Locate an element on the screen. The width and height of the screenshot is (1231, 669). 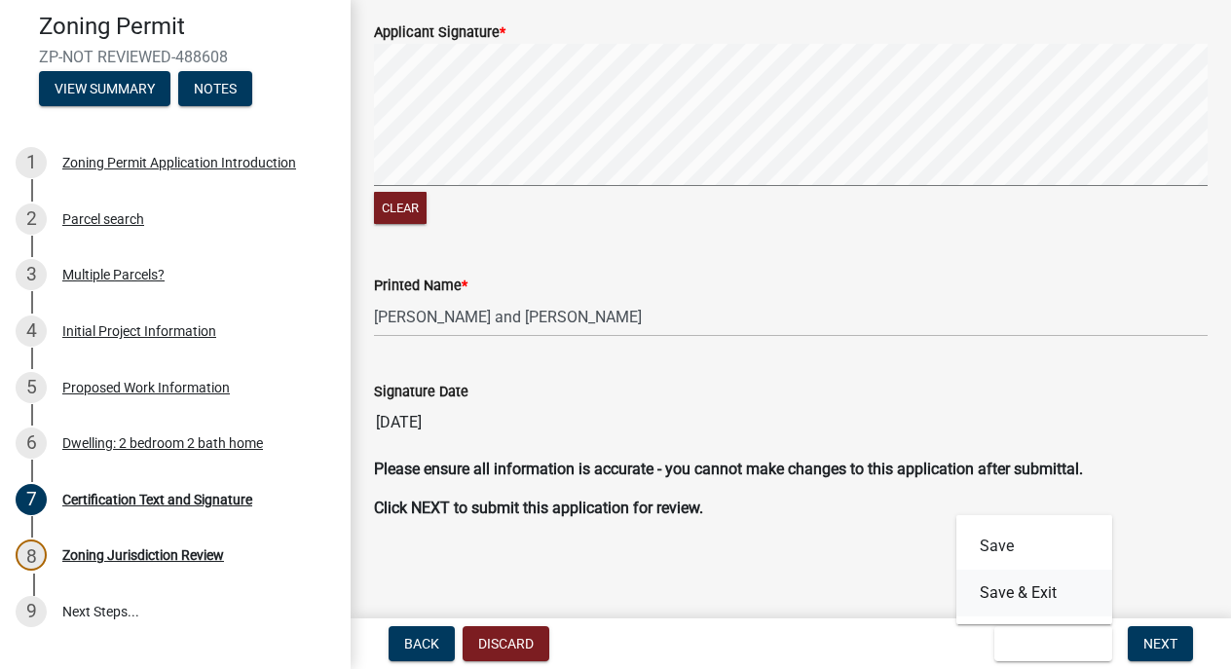
button: Discard is located at coordinates (505, 644).